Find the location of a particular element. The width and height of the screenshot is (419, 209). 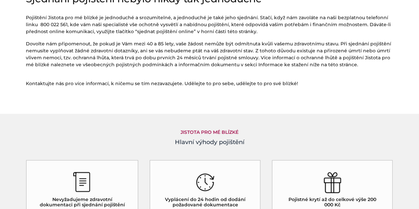

img: ikona hodin is located at coordinates (205, 183).